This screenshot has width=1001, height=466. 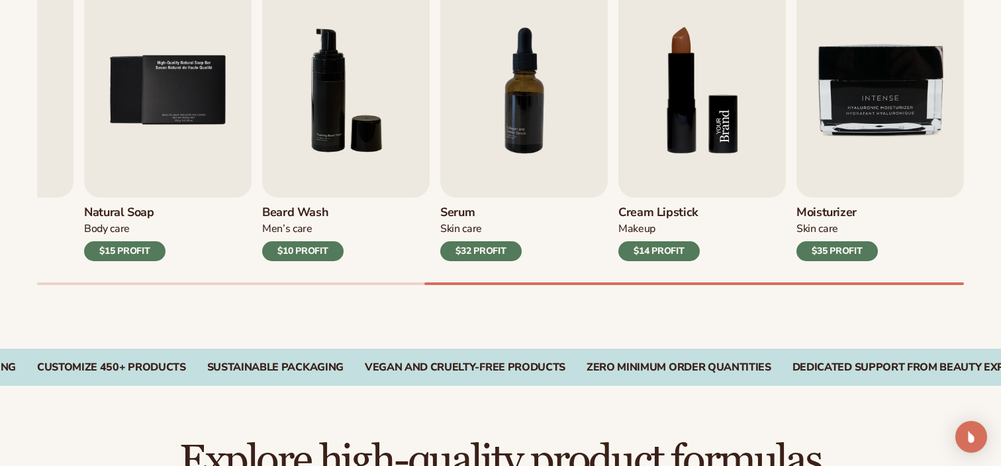 What do you see at coordinates (275, 367) in the screenshot?
I see `div: SUSTAINABLE PACKAGING` at bounding box center [275, 367].